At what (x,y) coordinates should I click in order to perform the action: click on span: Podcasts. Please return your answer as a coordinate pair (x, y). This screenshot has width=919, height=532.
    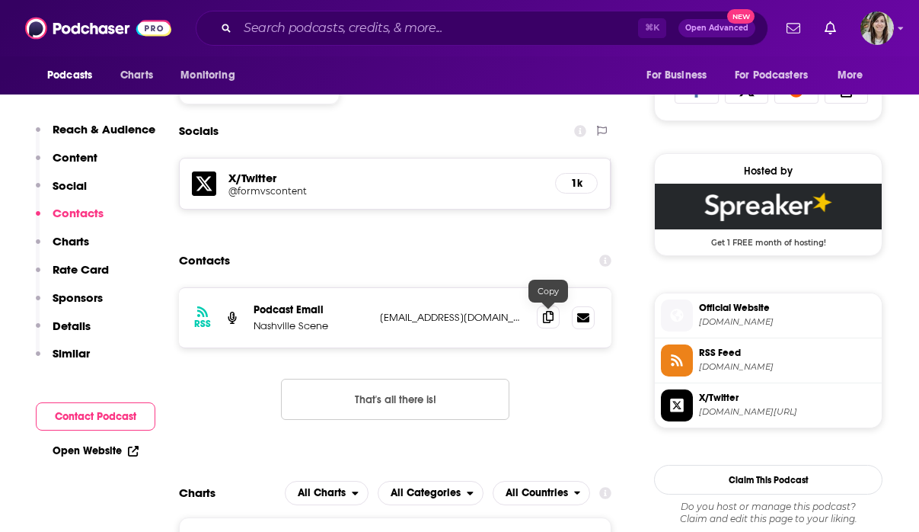
    Looking at the image, I should click on (69, 75).